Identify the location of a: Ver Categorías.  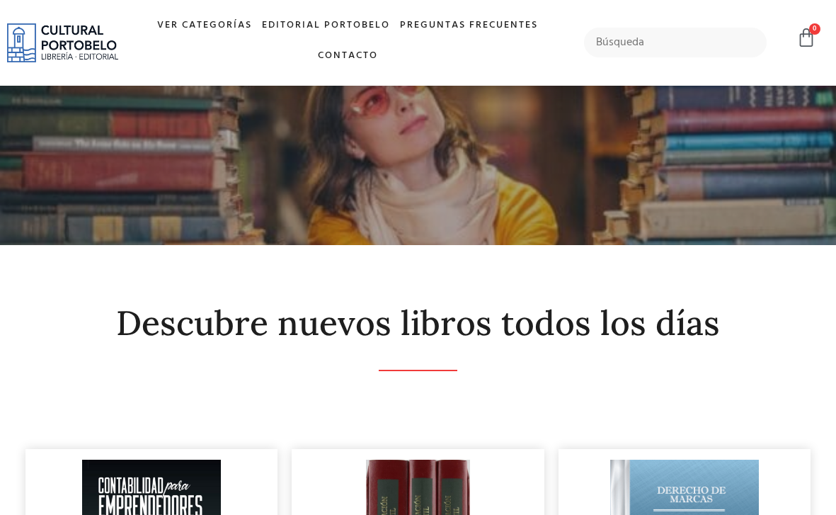
(205, 25).